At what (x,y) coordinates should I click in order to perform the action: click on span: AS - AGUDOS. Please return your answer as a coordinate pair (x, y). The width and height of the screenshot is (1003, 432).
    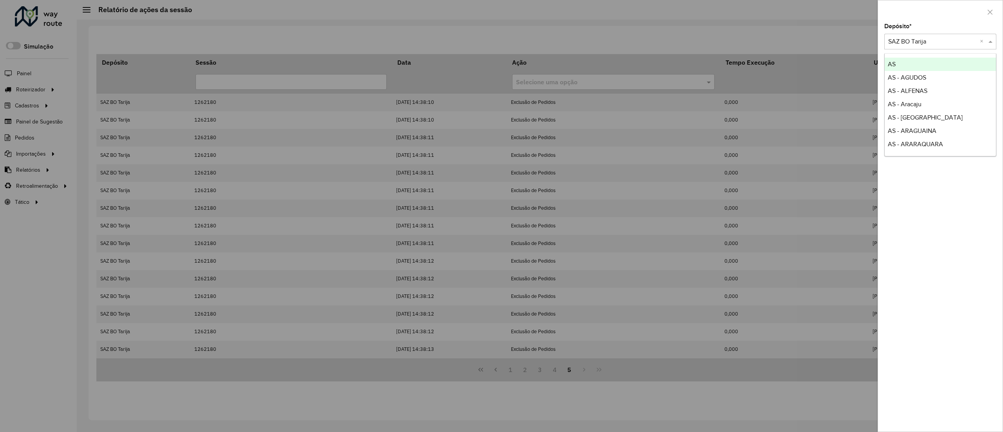
    Looking at the image, I should click on (907, 77).